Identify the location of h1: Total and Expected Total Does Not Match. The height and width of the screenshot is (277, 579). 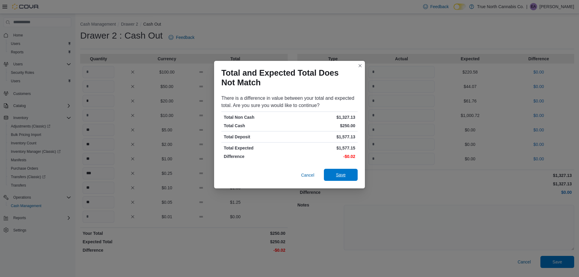
(287, 78).